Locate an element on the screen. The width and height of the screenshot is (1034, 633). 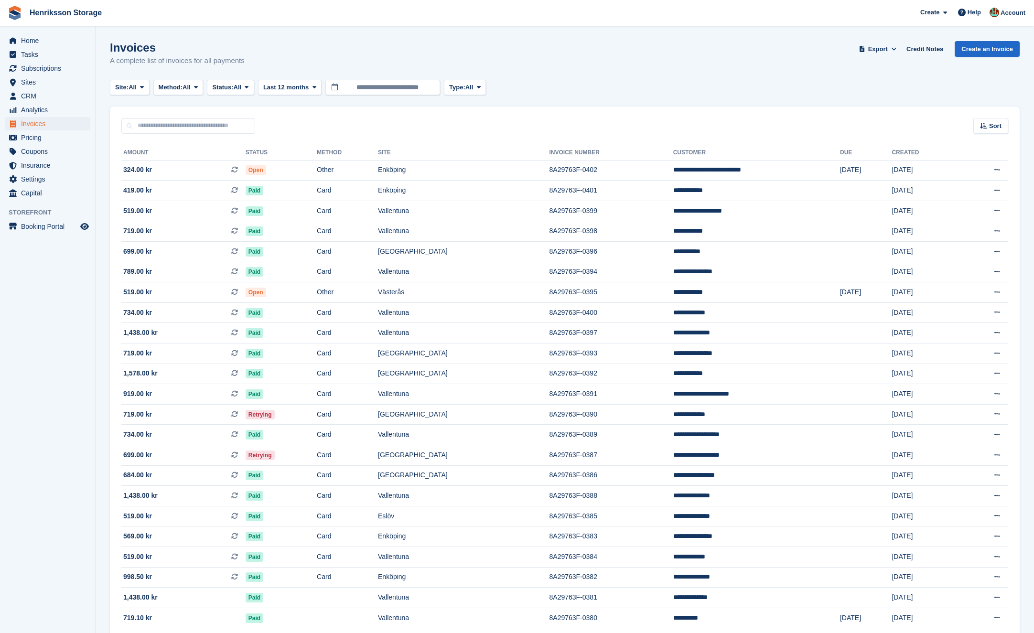
td: 8A29763F-0397 is located at coordinates (611, 333).